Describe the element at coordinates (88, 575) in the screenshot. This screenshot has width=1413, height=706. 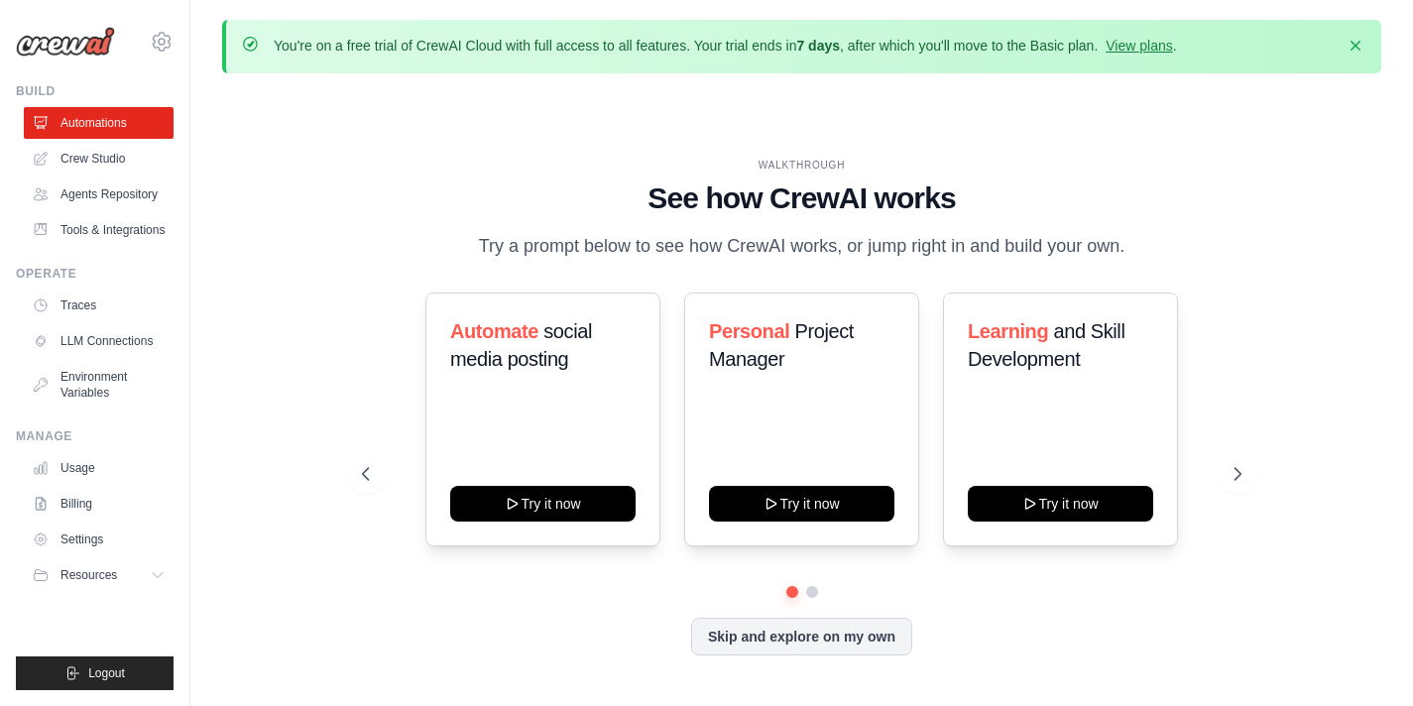
I see `span: Resources` at that location.